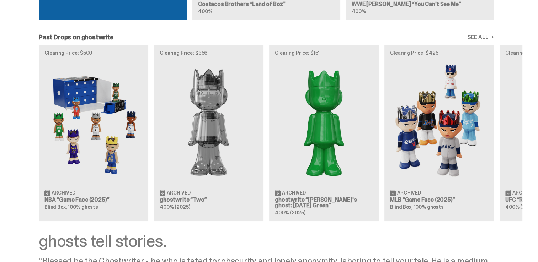 Image resolution: width=538 pixels, height=262 pixels. I want to click on h2: Past Drops on ghostwrite, so click(76, 37).